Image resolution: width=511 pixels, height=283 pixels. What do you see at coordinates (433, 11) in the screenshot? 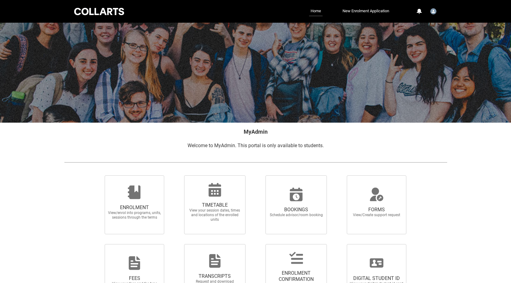
I see `button: User Profile Student.thay.20252688` at bounding box center [433, 11].